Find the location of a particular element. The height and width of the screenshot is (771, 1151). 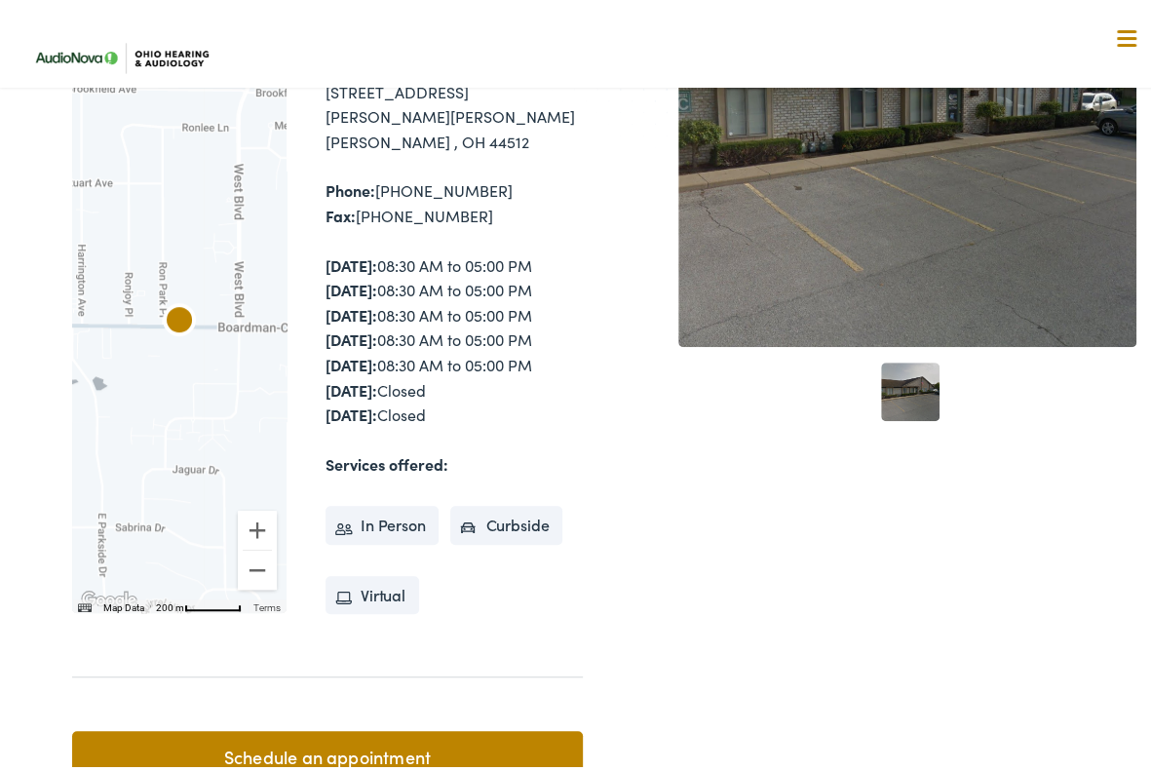

a: Terms is located at coordinates (267, 602).